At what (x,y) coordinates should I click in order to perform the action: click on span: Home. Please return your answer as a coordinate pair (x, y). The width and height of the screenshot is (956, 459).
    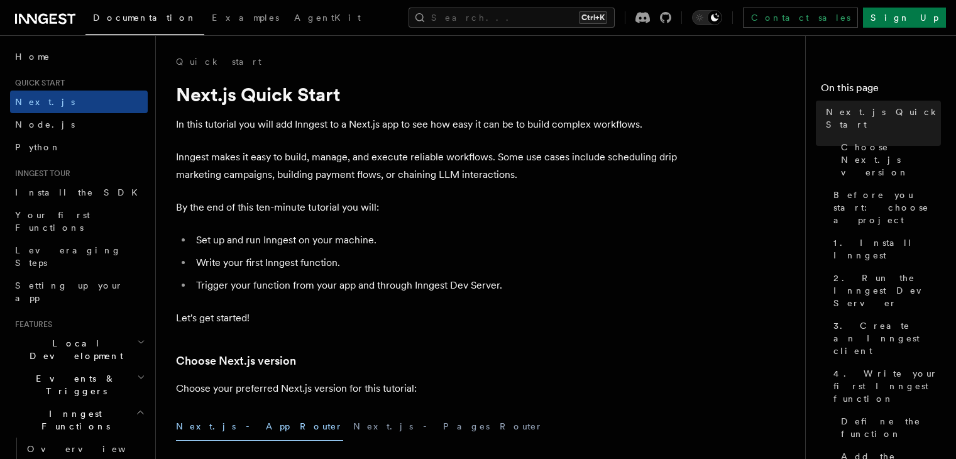
    Looking at the image, I should click on (33, 57).